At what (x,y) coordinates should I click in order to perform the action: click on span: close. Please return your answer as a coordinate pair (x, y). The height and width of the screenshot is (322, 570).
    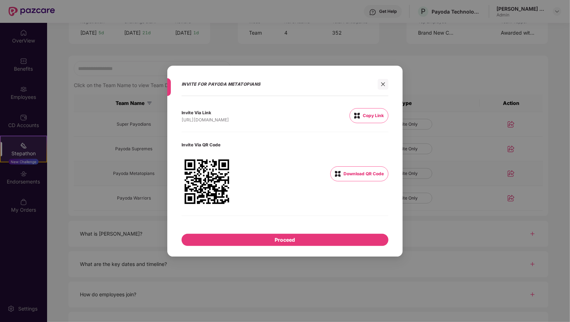
    Looking at the image, I should click on (383, 84).